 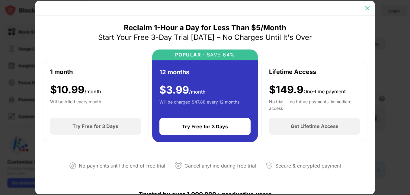 I want to click on div: No trial — no future payments, immediate access, so click(x=314, y=104).